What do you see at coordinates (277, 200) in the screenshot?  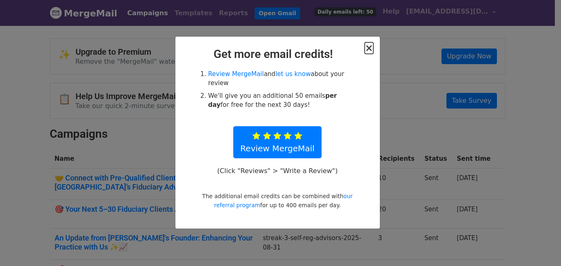 I see `small: The additional email credits can be combined with for up to 400 emails per day.` at bounding box center [277, 200].